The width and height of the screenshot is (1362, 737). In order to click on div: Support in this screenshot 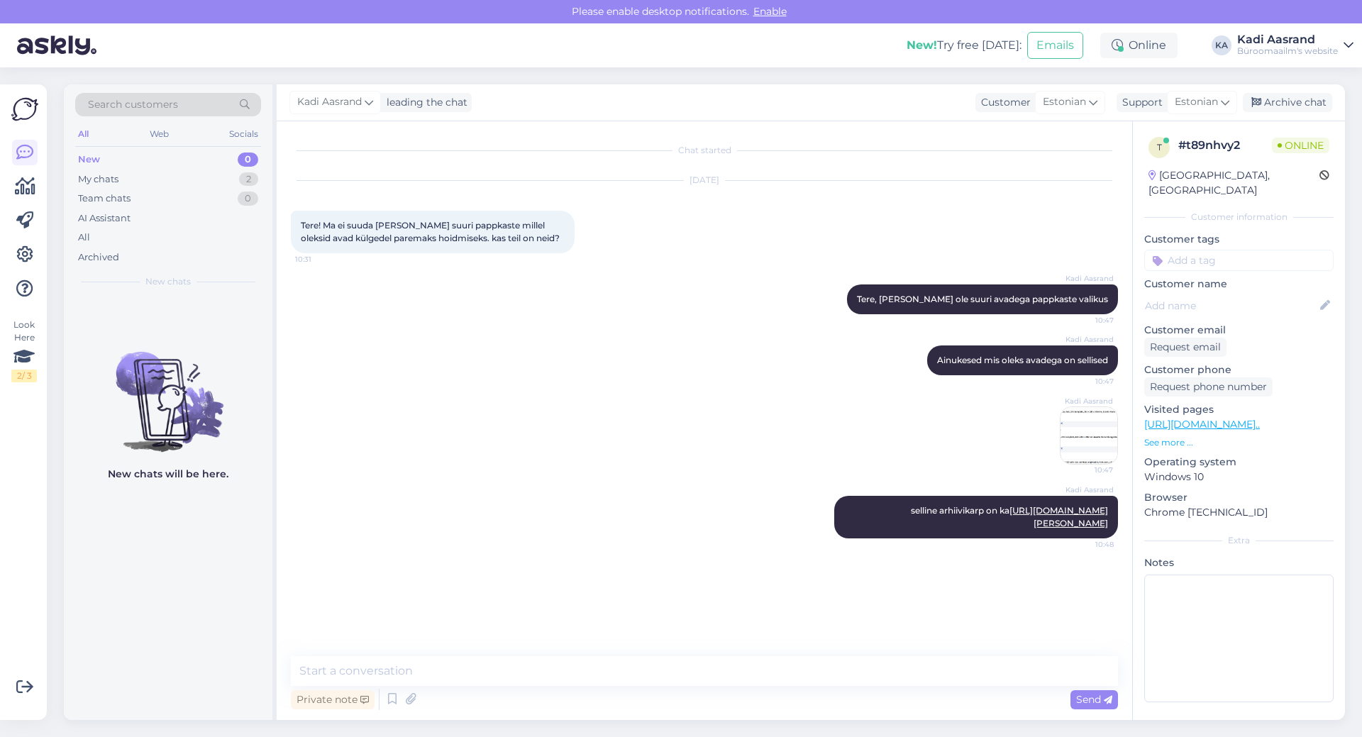, I will do `click(1140, 102)`.